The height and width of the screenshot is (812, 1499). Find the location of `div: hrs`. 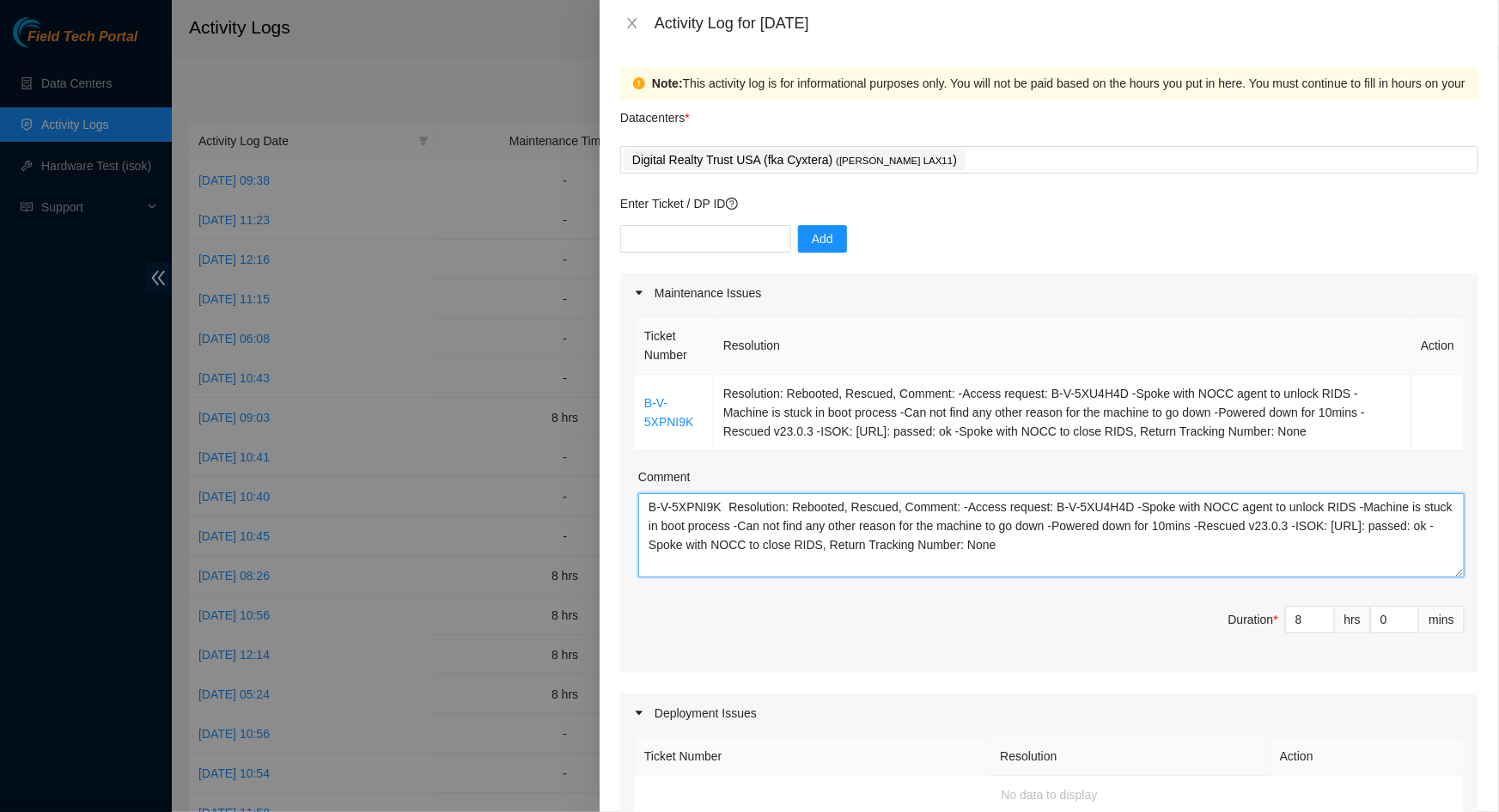

div: hrs is located at coordinates (1353, 619).